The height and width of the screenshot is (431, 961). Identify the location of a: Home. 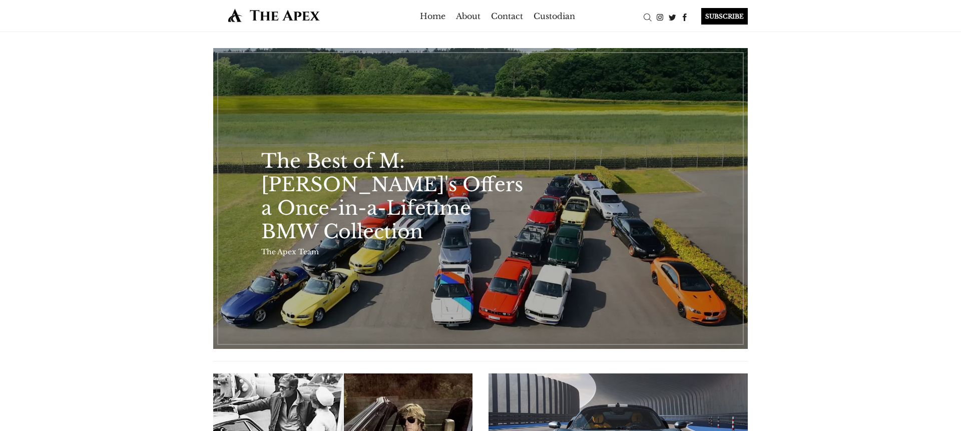
(433, 16).